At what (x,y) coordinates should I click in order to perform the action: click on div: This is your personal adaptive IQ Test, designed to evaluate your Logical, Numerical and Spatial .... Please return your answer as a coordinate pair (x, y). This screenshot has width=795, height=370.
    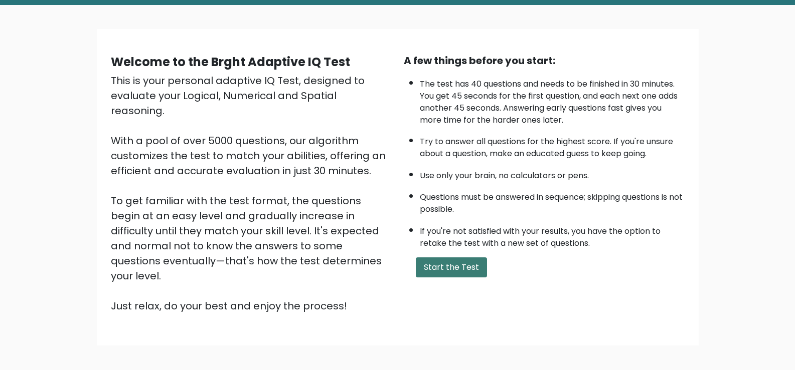
    Looking at the image, I should click on (251, 194).